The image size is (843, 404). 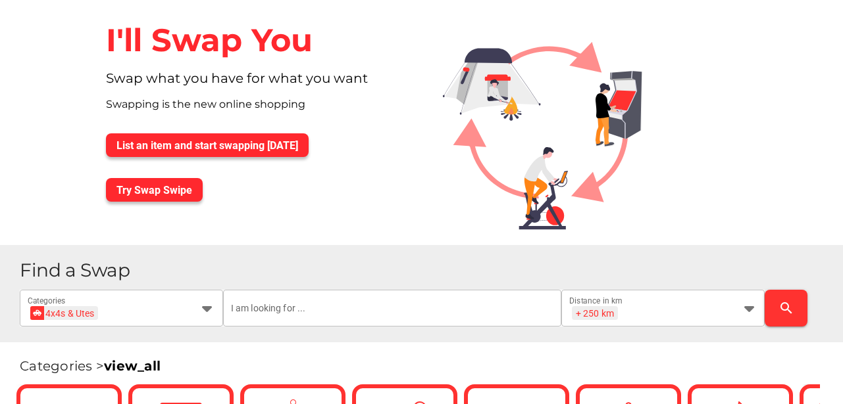 What do you see at coordinates (258, 110) in the screenshot?
I see `div: Swapping is the new online shopping` at bounding box center [258, 110].